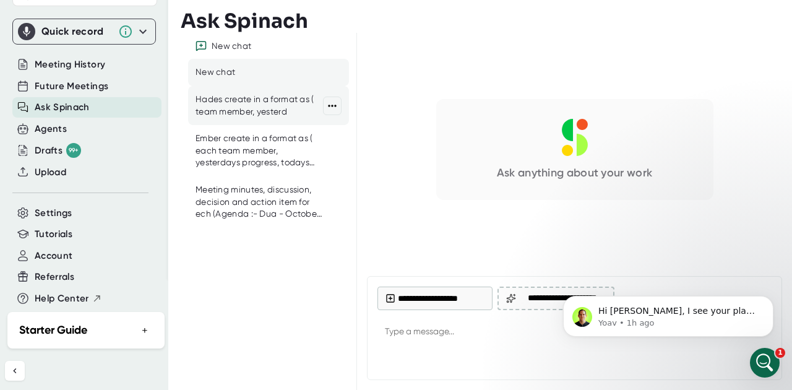 The width and height of the screenshot is (792, 390). I want to click on span: Referrals, so click(54, 277).